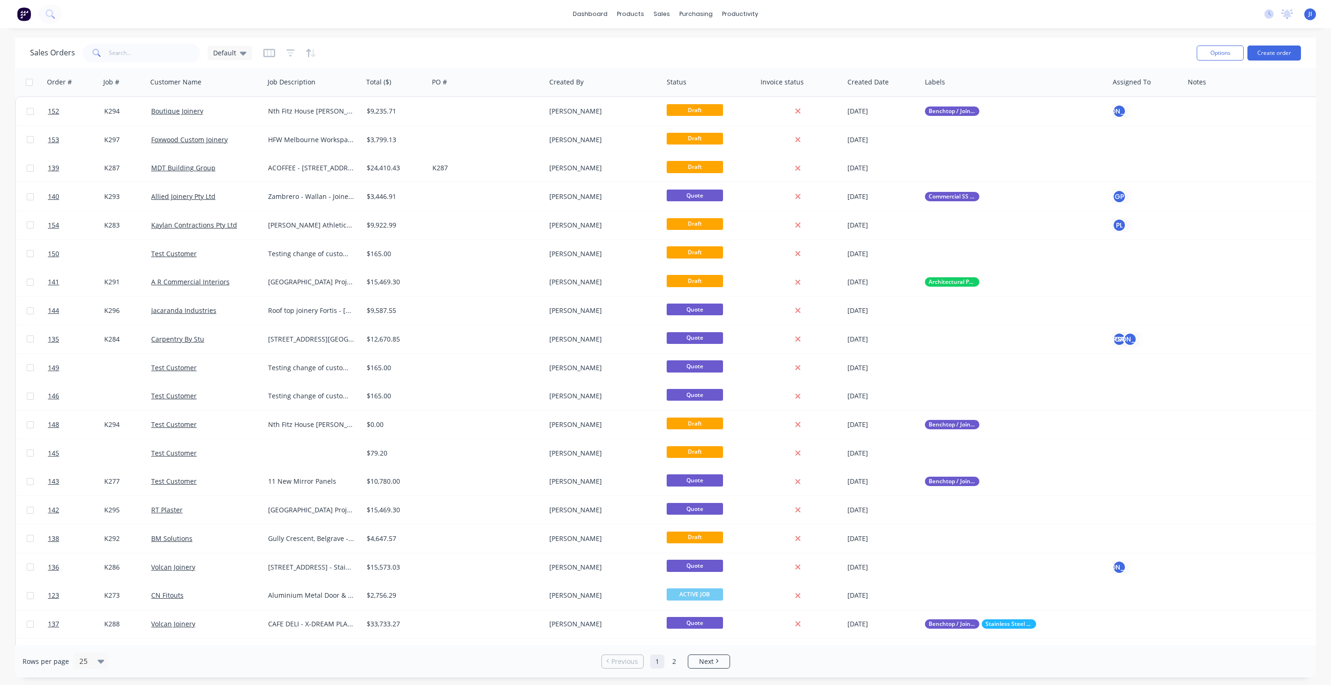 Image resolution: width=1331 pixels, height=685 pixels. Describe the element at coordinates (54, 197) in the screenshot. I see `span: 140` at that location.